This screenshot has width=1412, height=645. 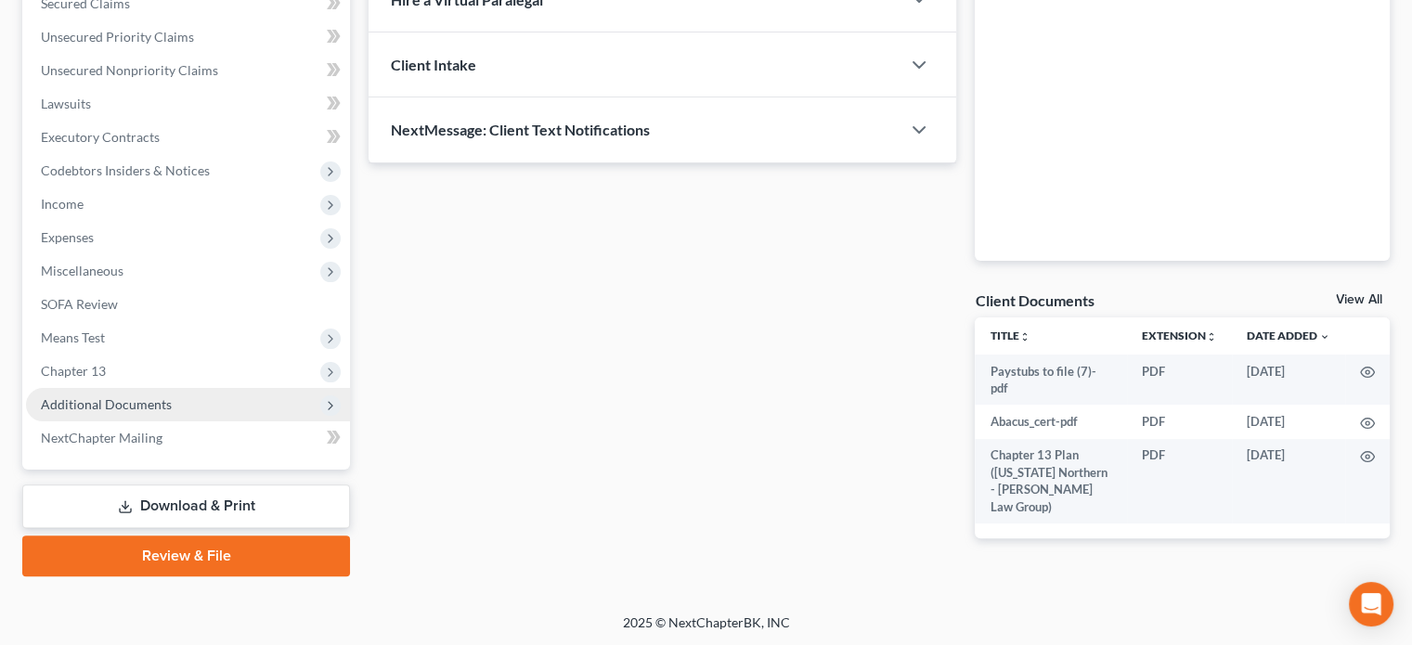 I want to click on td: Abacus_cert-pdf, so click(x=1051, y=422).